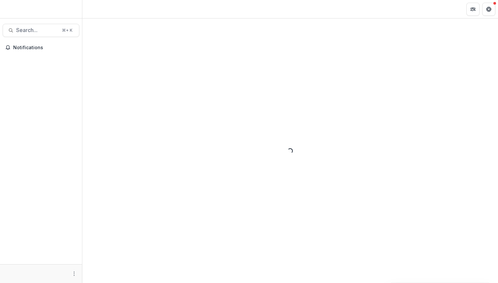 The height and width of the screenshot is (283, 498). I want to click on span: Search..., so click(37, 30).